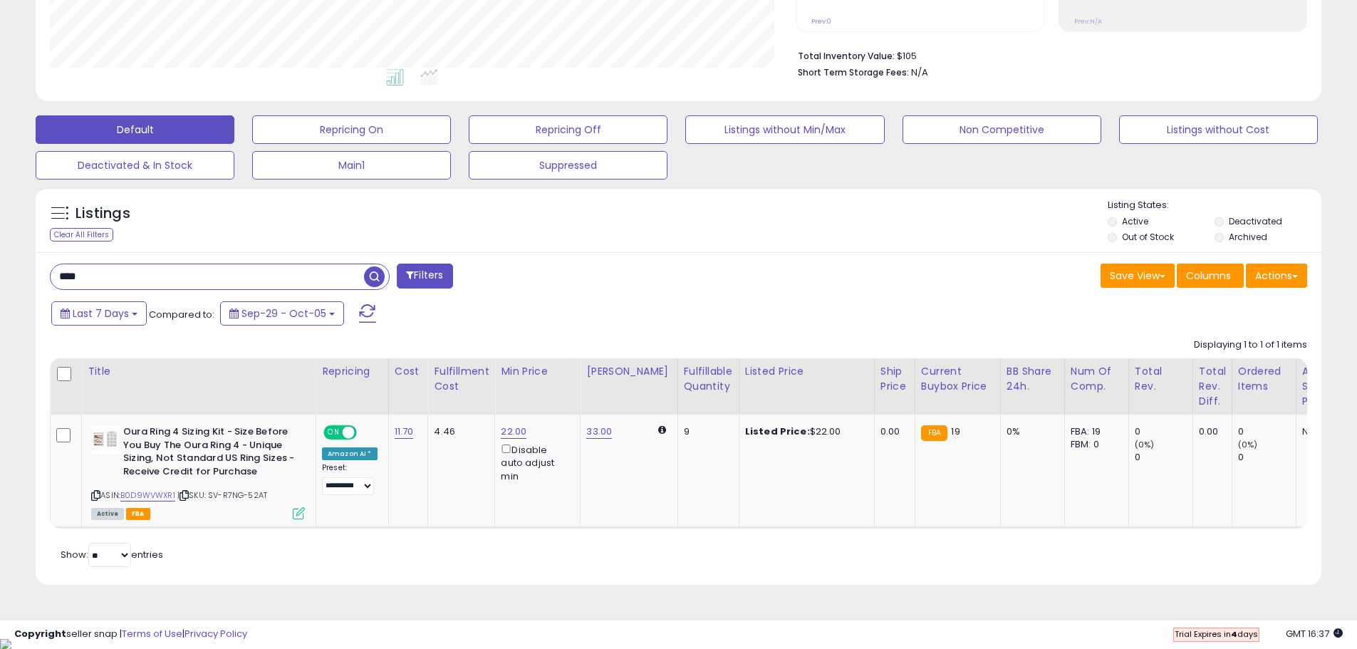  What do you see at coordinates (1328, 386) in the screenshot?
I see `div: Avg Selling Price` at bounding box center [1328, 386].